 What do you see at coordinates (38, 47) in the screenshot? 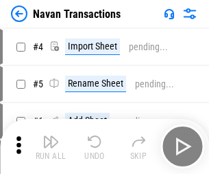
I see `span: # 4` at bounding box center [38, 47].